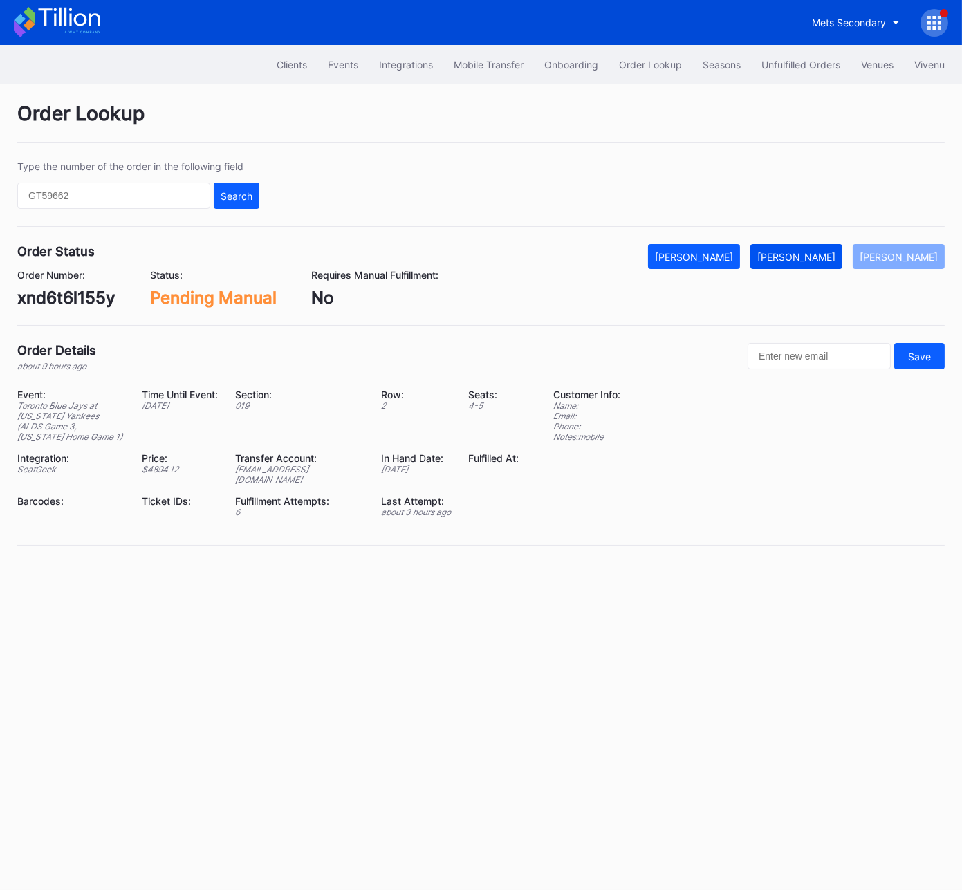  What do you see at coordinates (299, 394) in the screenshot?
I see `div: Section:` at bounding box center [299, 394].